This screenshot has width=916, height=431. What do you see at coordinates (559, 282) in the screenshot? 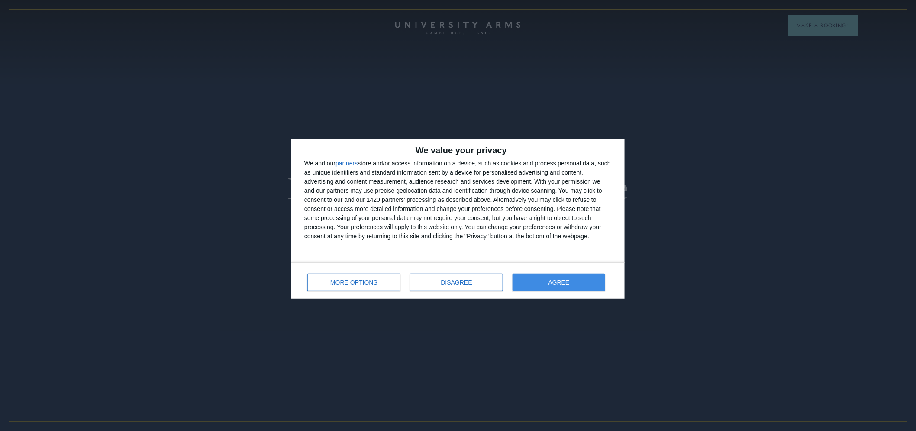
I see `span: AGREE` at bounding box center [559, 282].